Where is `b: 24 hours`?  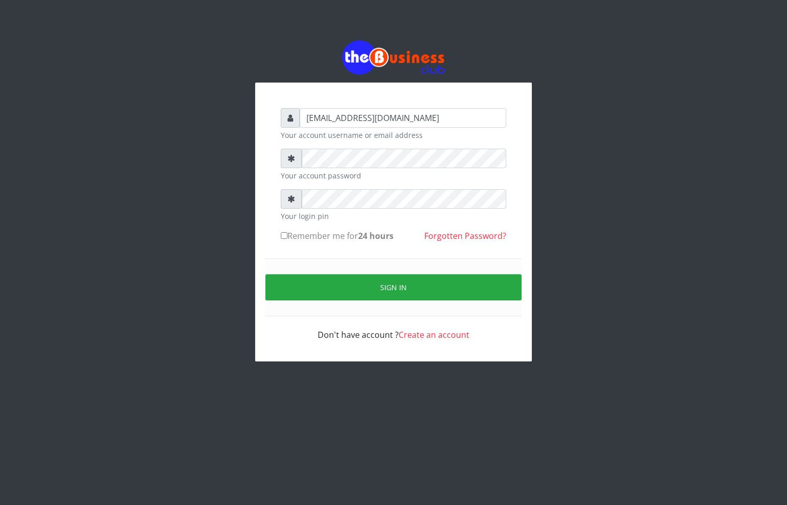
b: 24 hours is located at coordinates (376, 236).